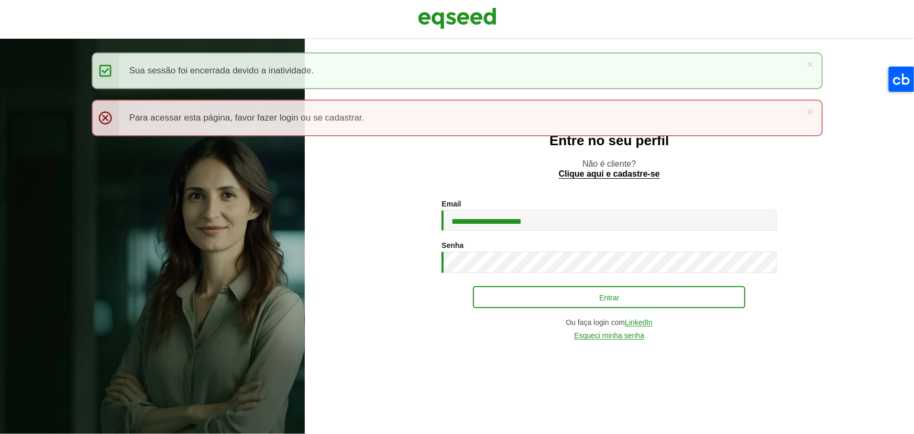  Describe the element at coordinates (609, 335) in the screenshot. I see `a: Esqueci minha senha` at that location.